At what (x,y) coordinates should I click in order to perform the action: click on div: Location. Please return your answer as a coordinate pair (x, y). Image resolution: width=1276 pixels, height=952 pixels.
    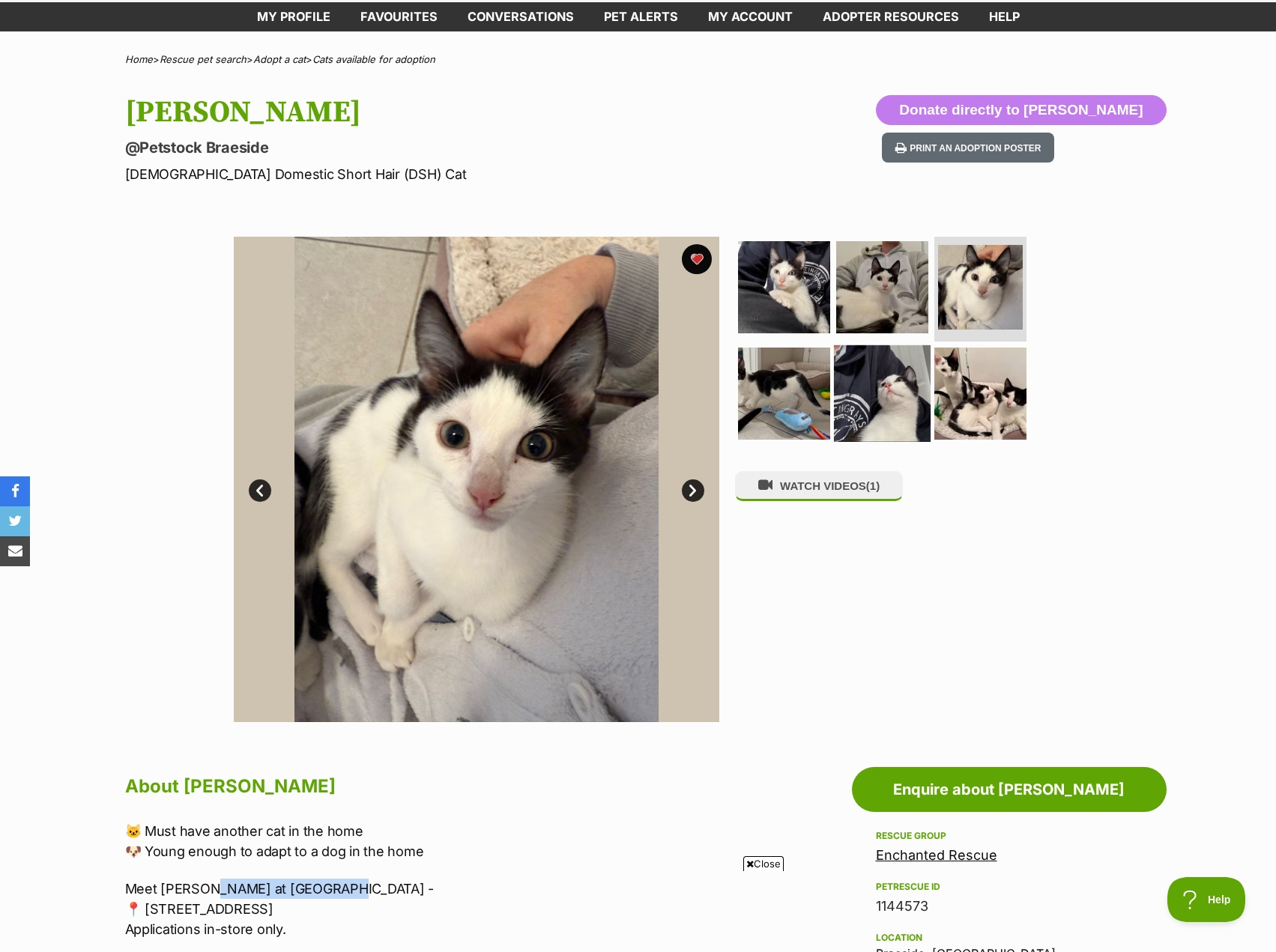
    Looking at the image, I should click on (1009, 937).